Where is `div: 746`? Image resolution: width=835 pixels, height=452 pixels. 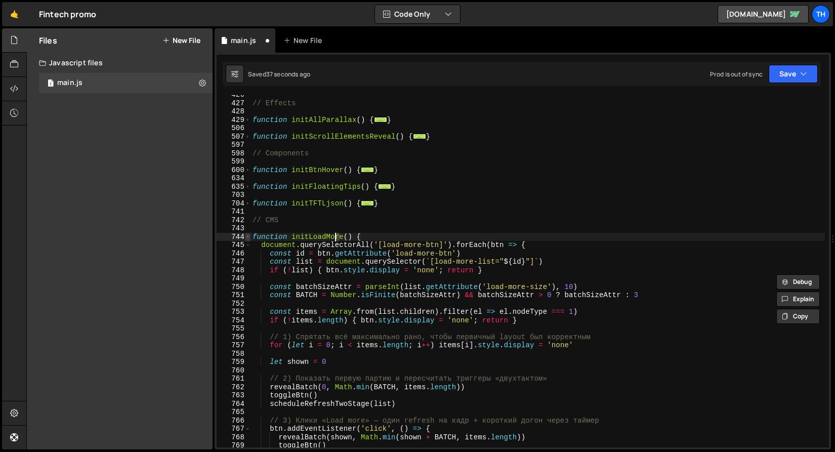
div: 746 is located at coordinates (234, 254).